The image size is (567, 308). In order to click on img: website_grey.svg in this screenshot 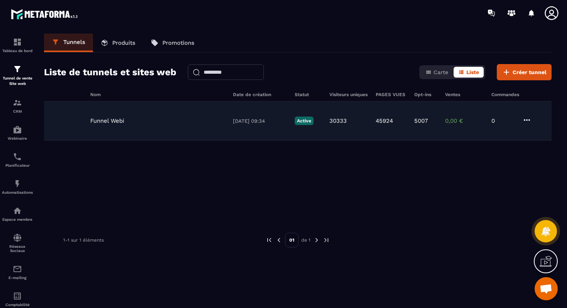, I will do `click(15, 23)`.